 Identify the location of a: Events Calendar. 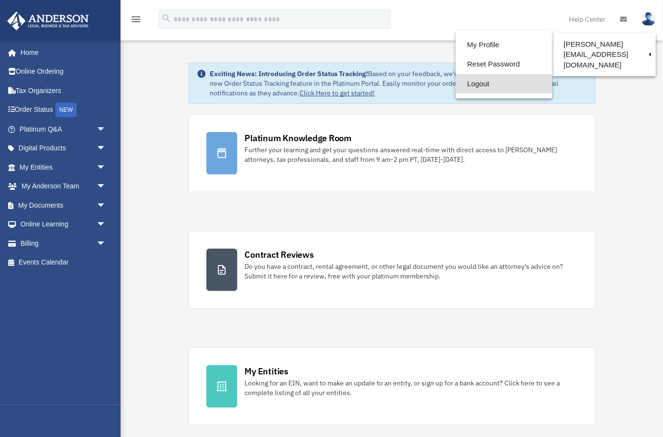
(64, 263).